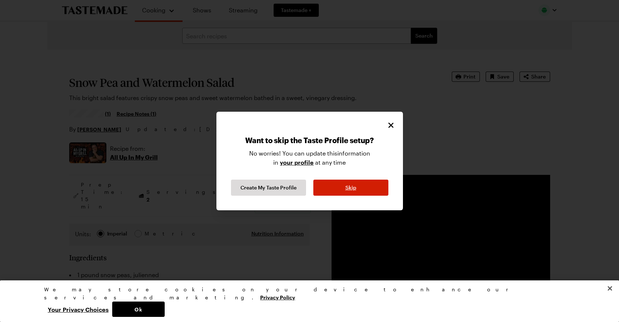 The image size is (619, 322). What do you see at coordinates (269, 187) in the screenshot?
I see `span: Create My Taste Profile` at bounding box center [269, 187].